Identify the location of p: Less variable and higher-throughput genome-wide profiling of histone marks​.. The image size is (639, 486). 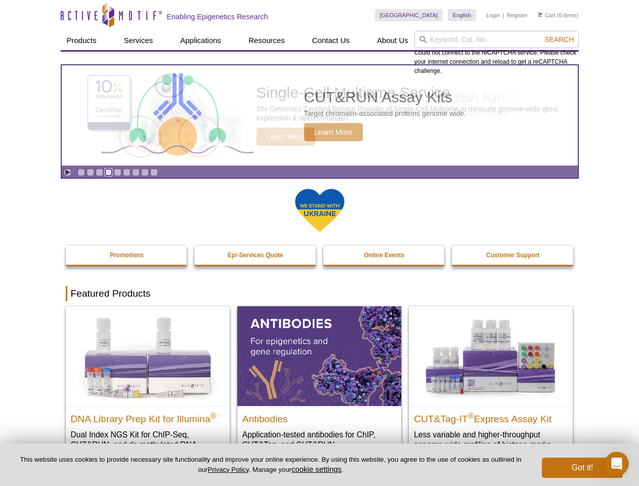
(491, 439).